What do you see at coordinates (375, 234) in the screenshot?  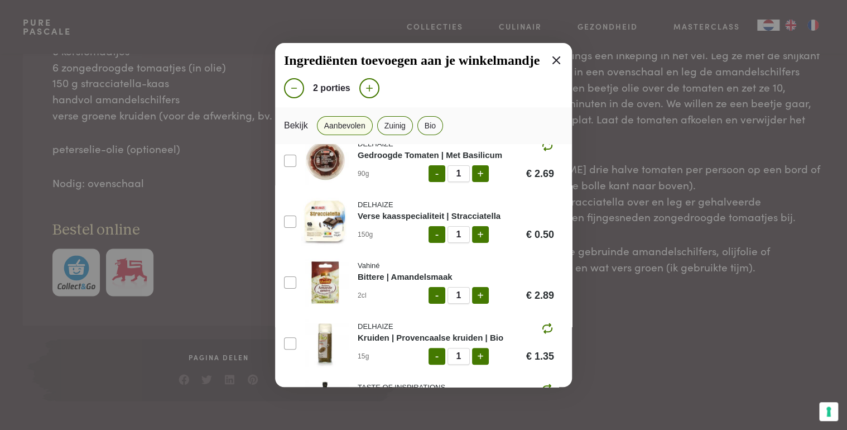 I see `div: 150g` at bounding box center [375, 234].